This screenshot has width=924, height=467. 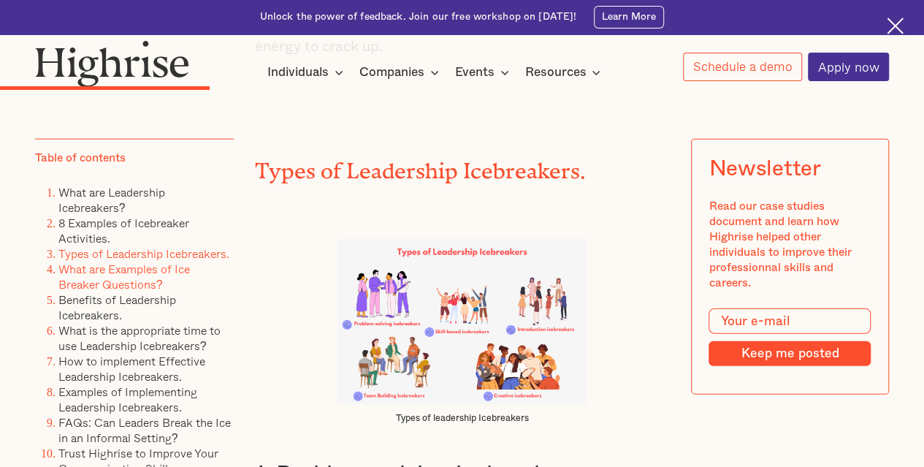 What do you see at coordinates (123, 230) in the screenshot?
I see `a: 8 Examples of Icebreaker Activities.` at bounding box center [123, 230].